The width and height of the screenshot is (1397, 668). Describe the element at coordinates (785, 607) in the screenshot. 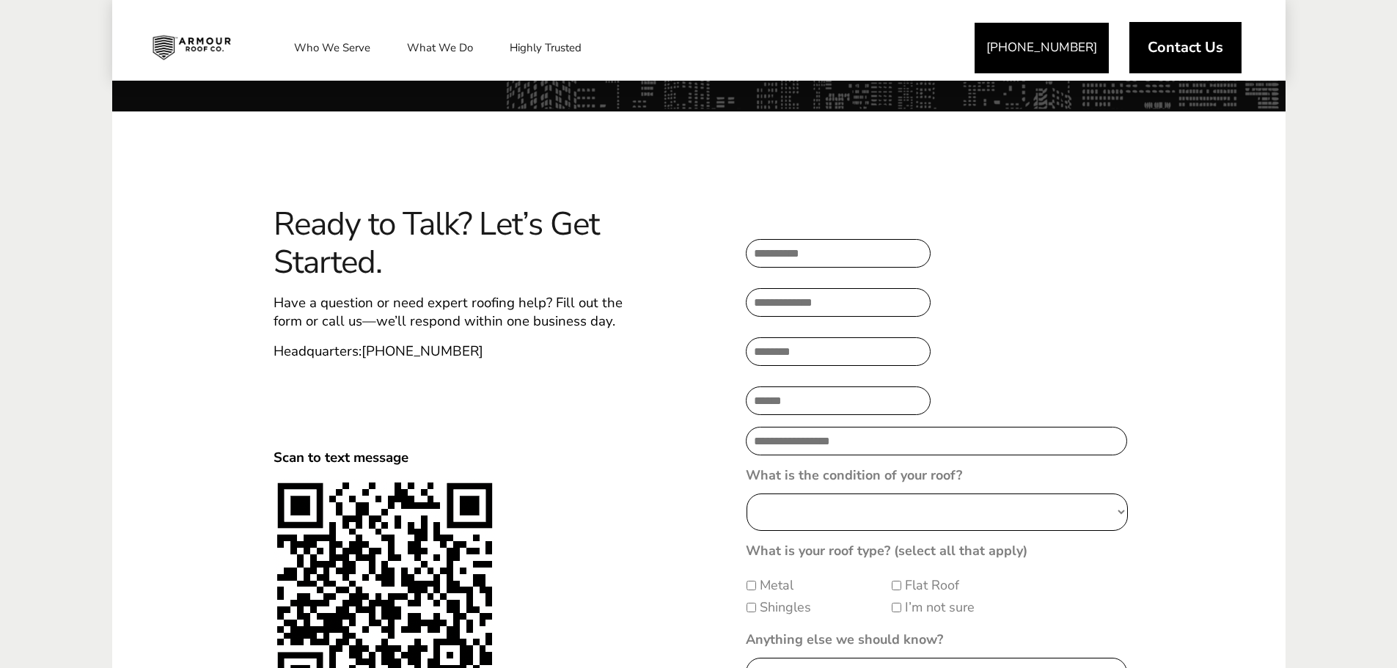

I see `label: Shingles` at that location.